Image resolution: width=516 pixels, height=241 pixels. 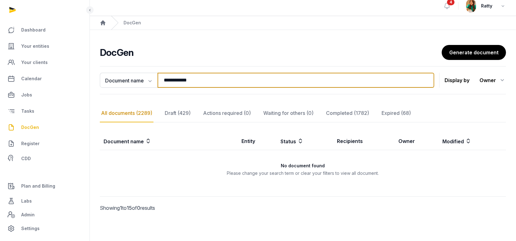 I want to click on div: Waiting for others (0), so click(x=289, y=113).